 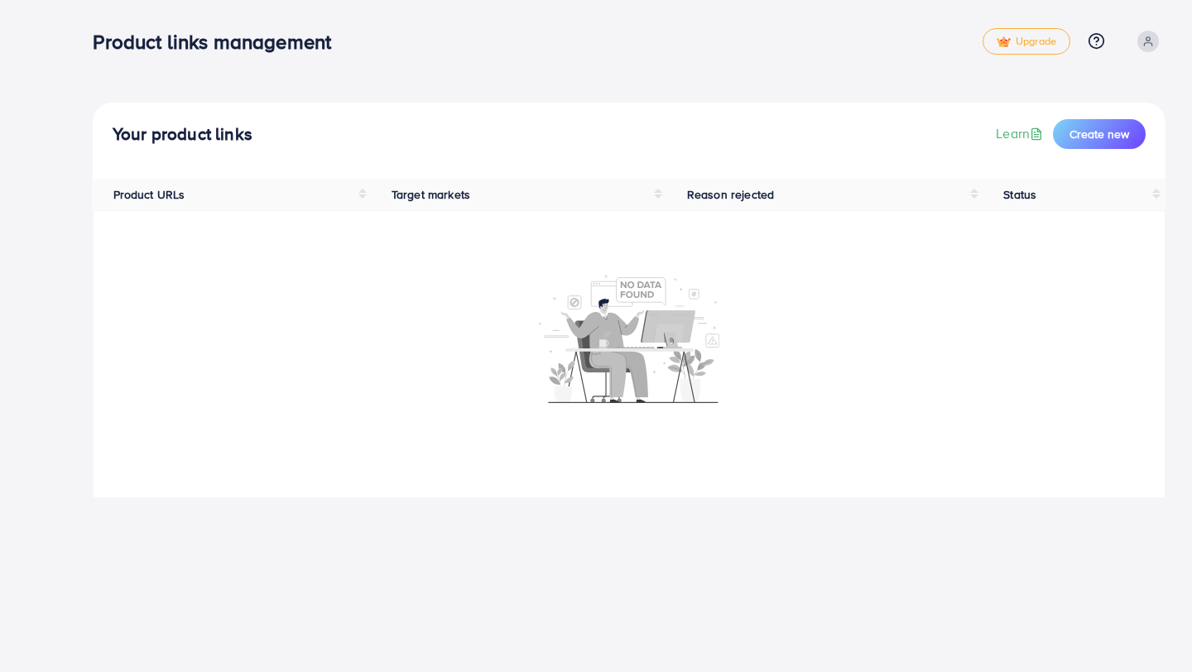 What do you see at coordinates (149, 195) in the screenshot?
I see `span: Product URLs` at bounding box center [149, 195].